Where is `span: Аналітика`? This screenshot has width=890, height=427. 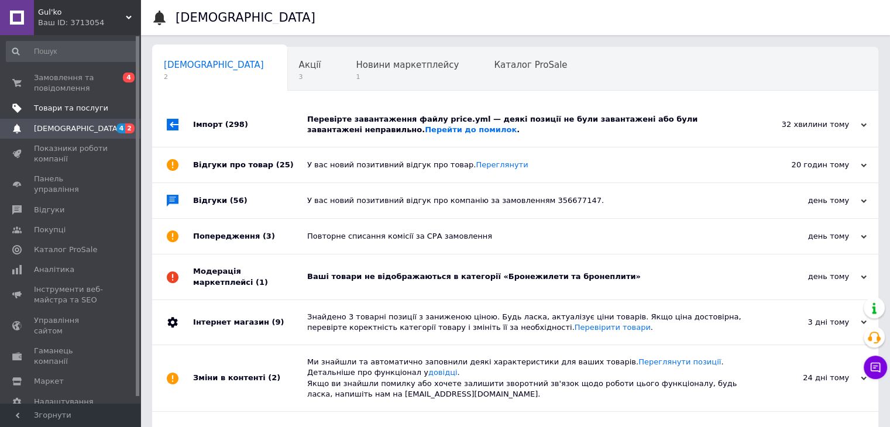 span: Аналітика is located at coordinates (54, 270).